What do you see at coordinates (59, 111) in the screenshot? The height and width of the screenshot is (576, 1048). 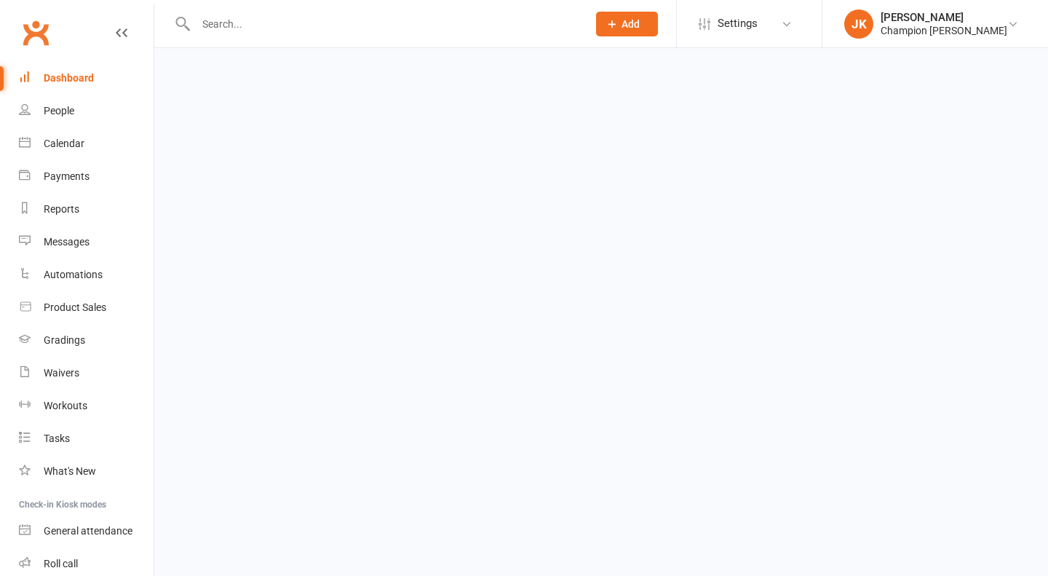 I see `div: People` at bounding box center [59, 111].